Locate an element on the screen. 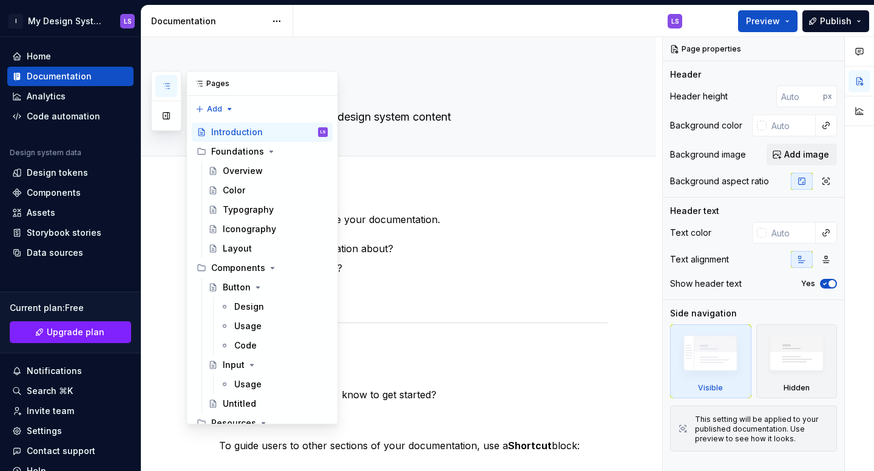  div: Typography is located at coordinates (248, 210).